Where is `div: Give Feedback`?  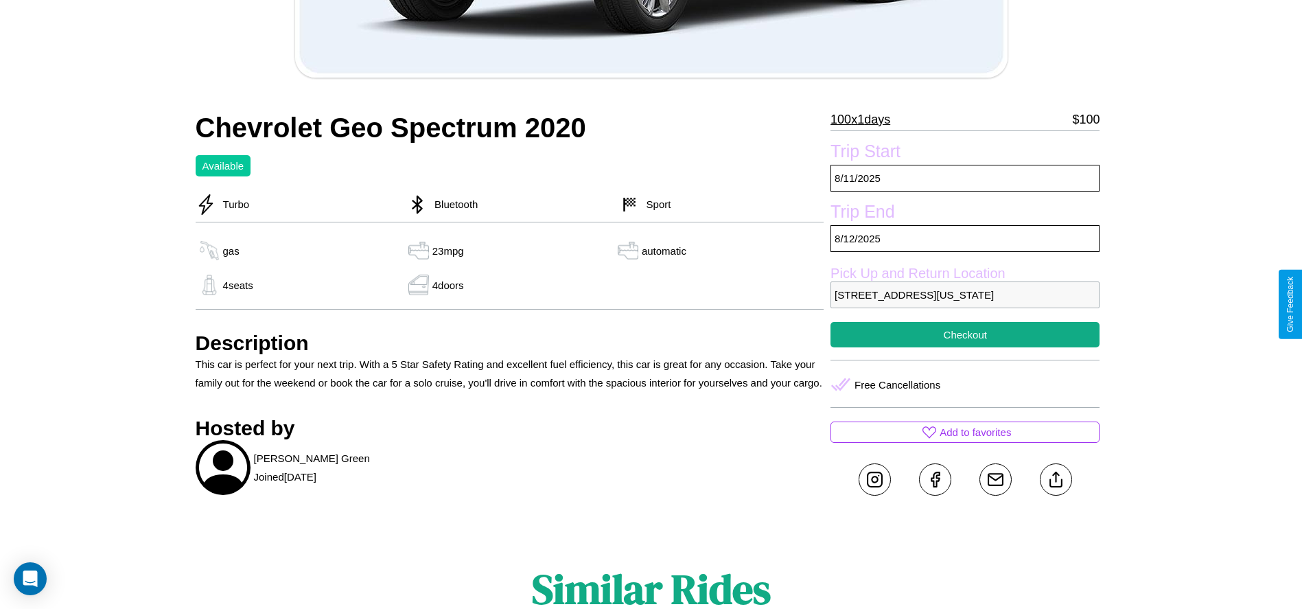
div: Give Feedback is located at coordinates (1290, 304).